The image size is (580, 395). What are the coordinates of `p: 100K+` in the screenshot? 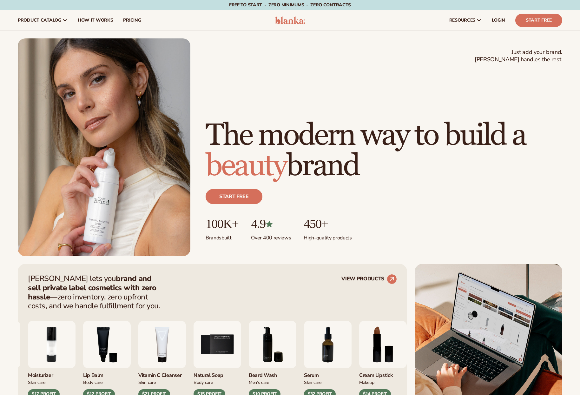 It's located at (222, 224).